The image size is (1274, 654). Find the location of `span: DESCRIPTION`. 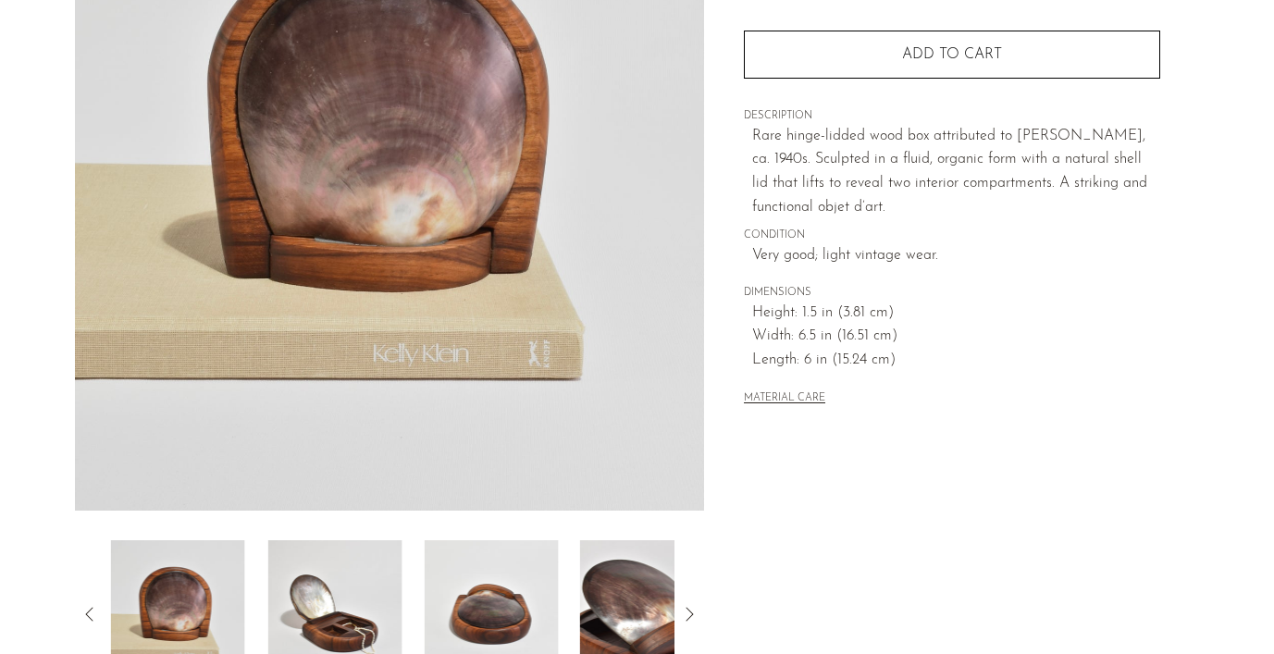

span: DESCRIPTION is located at coordinates (952, 117).